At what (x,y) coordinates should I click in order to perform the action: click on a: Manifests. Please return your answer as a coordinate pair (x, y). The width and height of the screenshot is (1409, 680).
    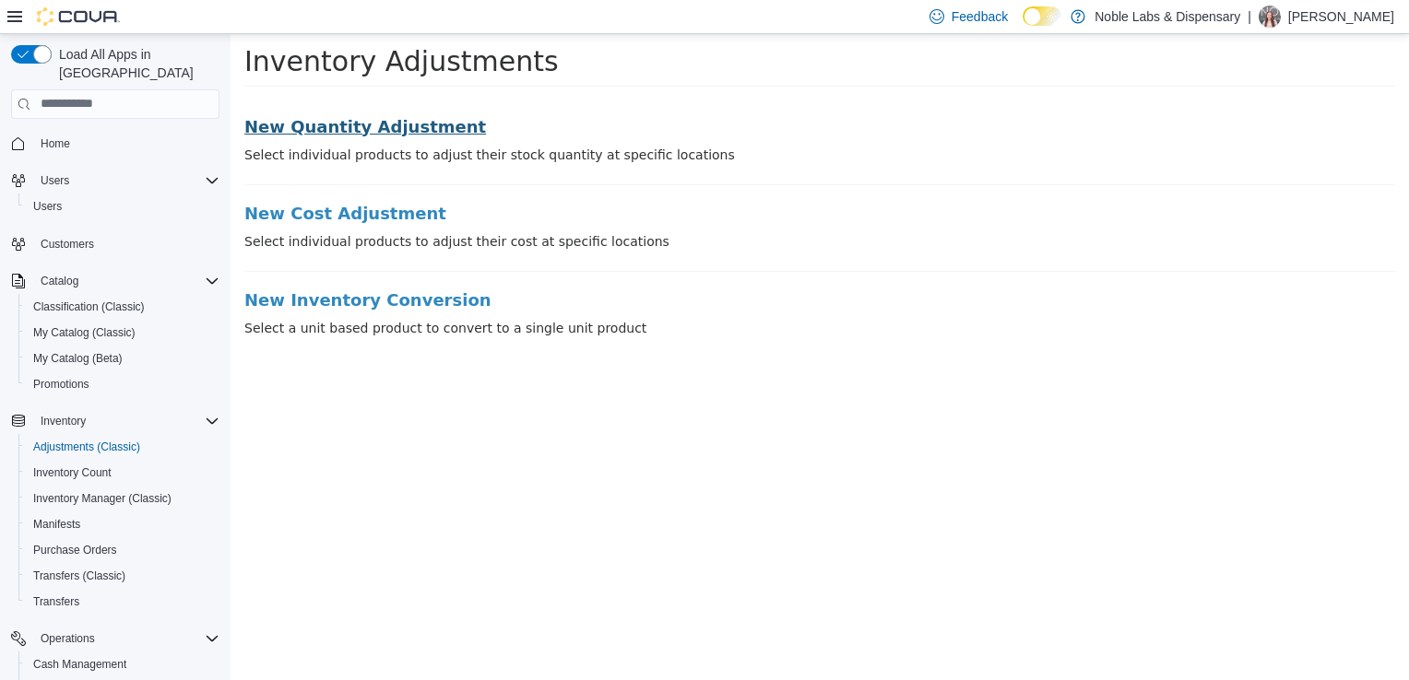
    Looking at the image, I should click on (56, 525).